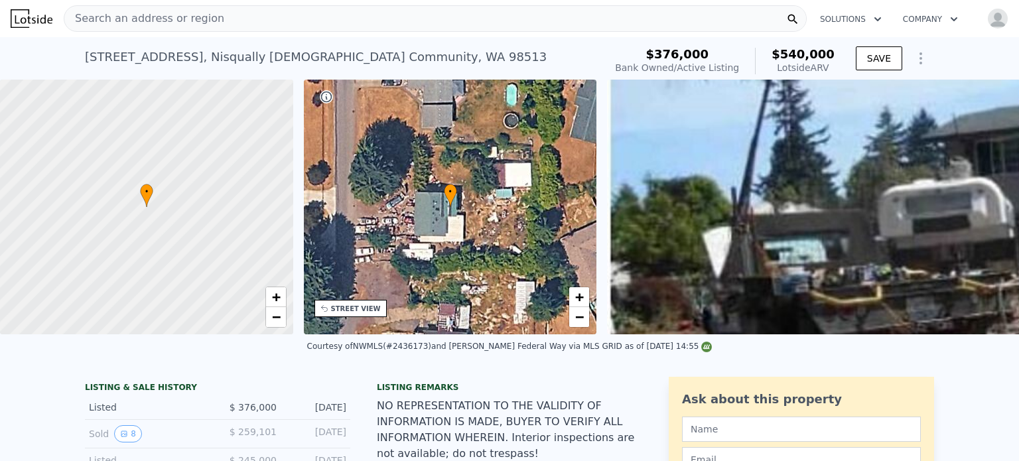 This screenshot has width=1019, height=461. Describe the element at coordinates (850, 19) in the screenshot. I see `button: Solutions` at that location.